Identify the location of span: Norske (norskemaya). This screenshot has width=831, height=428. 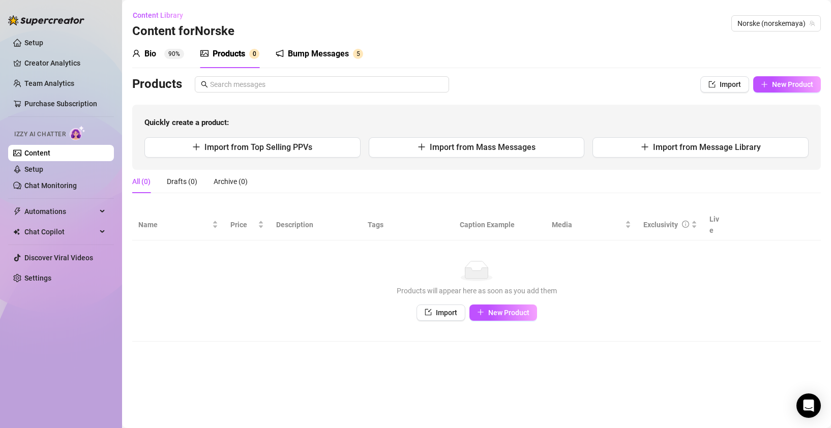
(776, 23).